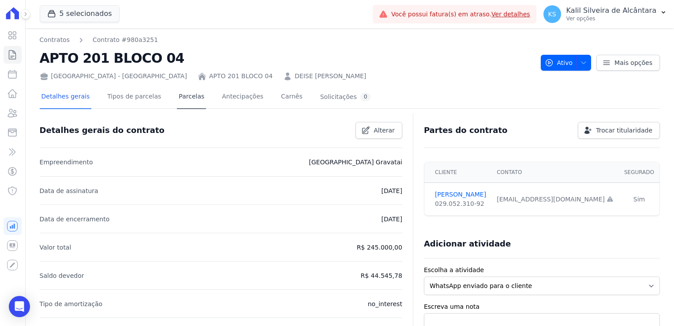 The image size is (674, 326). What do you see at coordinates (612, 11) in the screenshot?
I see `p: Kalil Silveira de Alcântara` at bounding box center [612, 11].